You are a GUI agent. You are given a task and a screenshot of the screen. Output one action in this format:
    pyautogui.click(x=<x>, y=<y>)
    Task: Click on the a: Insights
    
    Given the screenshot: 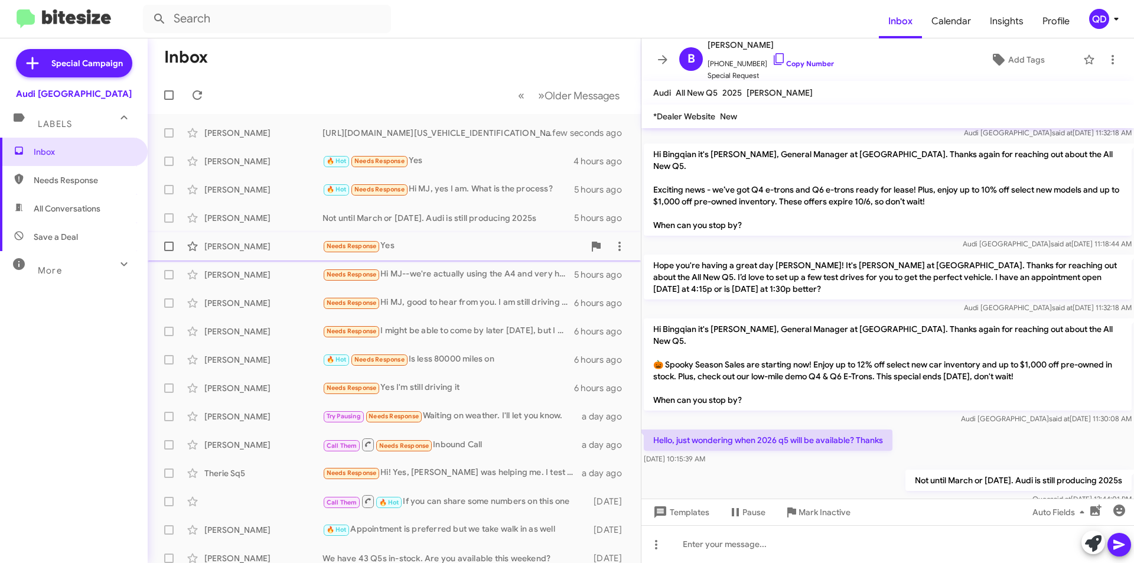 What is the action you would take?
    pyautogui.click(x=1007, y=21)
    